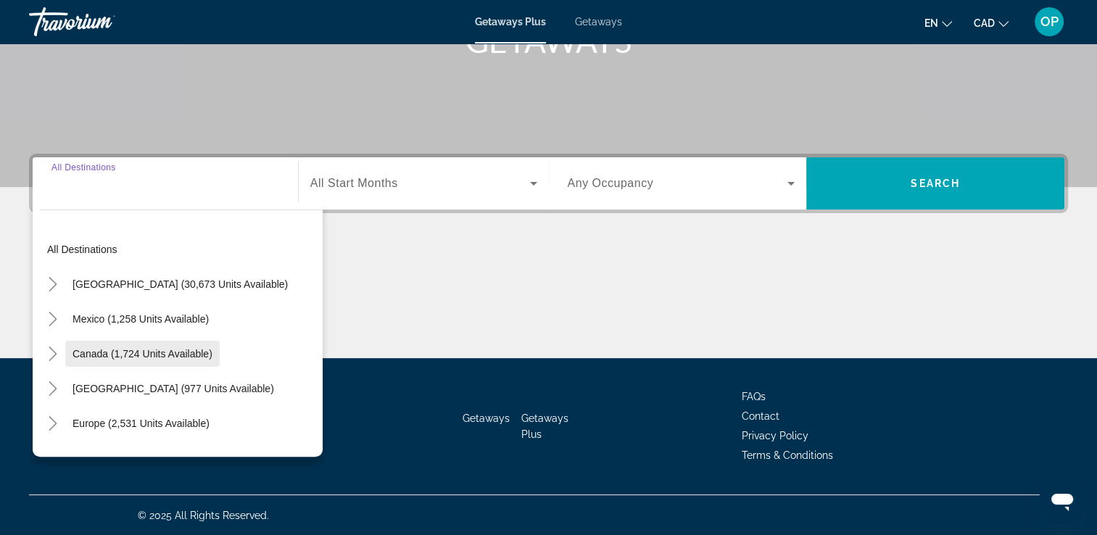 The image size is (1097, 535). I want to click on a: Contact, so click(760, 416).